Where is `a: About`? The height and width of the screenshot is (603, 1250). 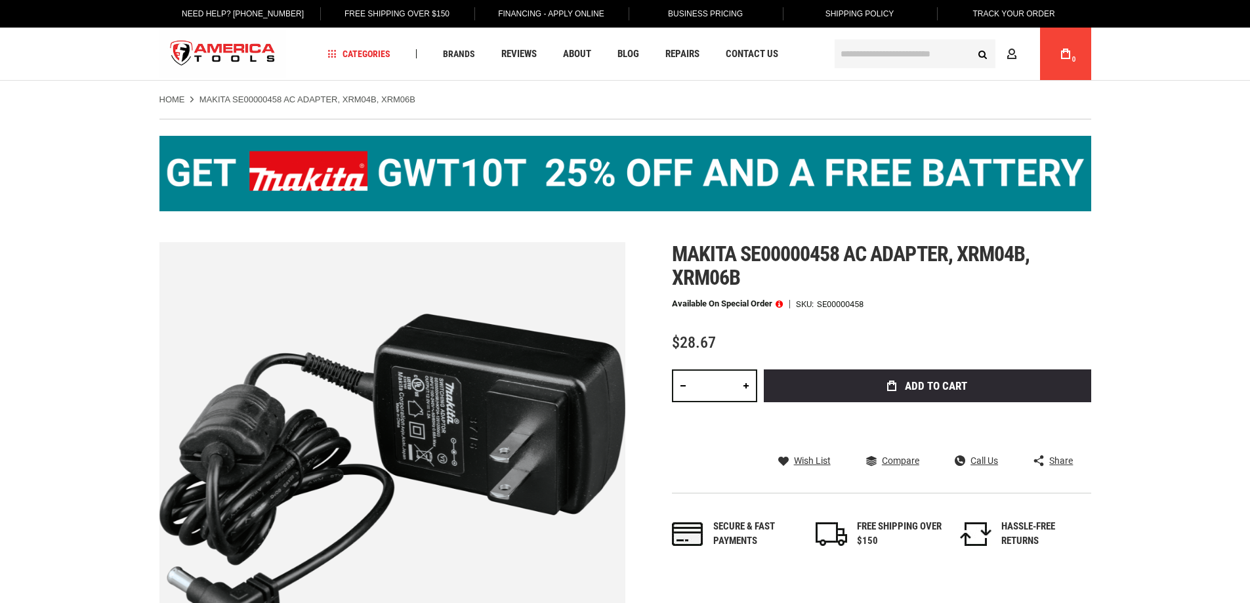
a: About is located at coordinates (577, 54).